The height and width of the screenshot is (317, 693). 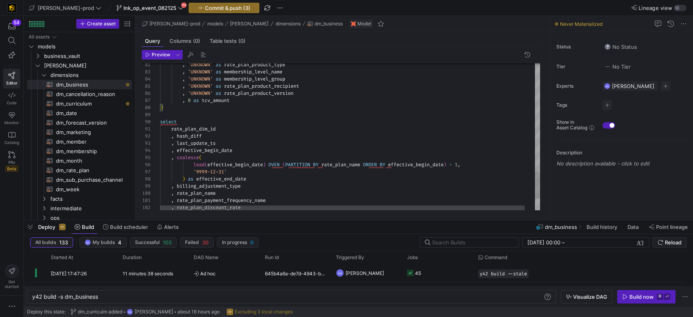 What do you see at coordinates (12, 123) in the screenshot?
I see `span: Monitor` at bounding box center [12, 123].